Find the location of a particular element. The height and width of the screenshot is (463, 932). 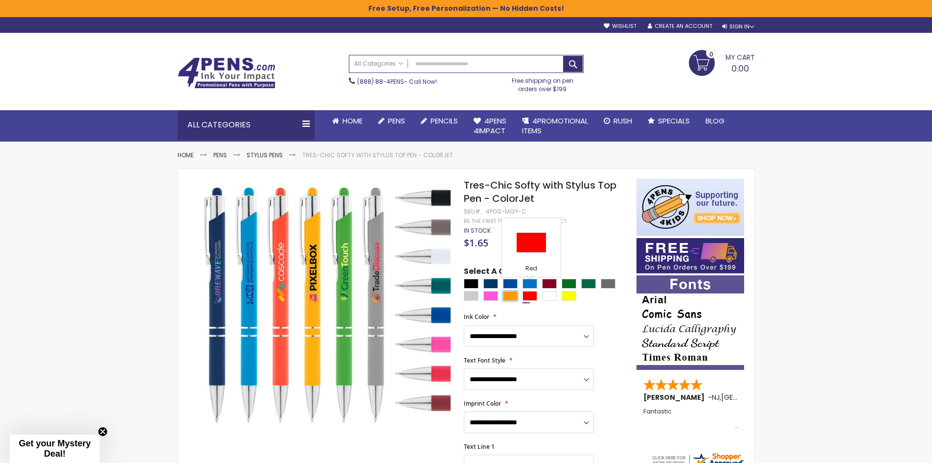

span: 0 is located at coordinates (712, 54).